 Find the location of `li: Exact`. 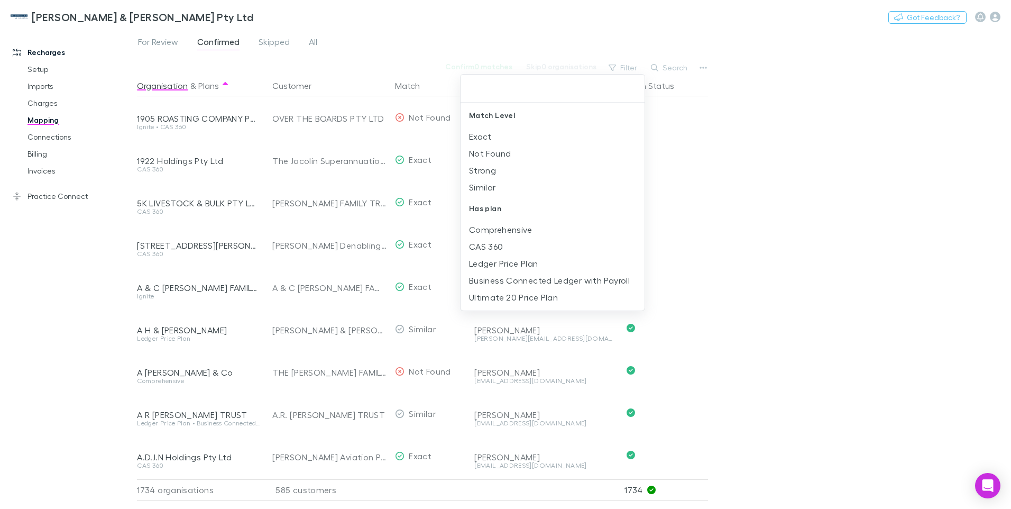

li: Exact is located at coordinates (553, 136).